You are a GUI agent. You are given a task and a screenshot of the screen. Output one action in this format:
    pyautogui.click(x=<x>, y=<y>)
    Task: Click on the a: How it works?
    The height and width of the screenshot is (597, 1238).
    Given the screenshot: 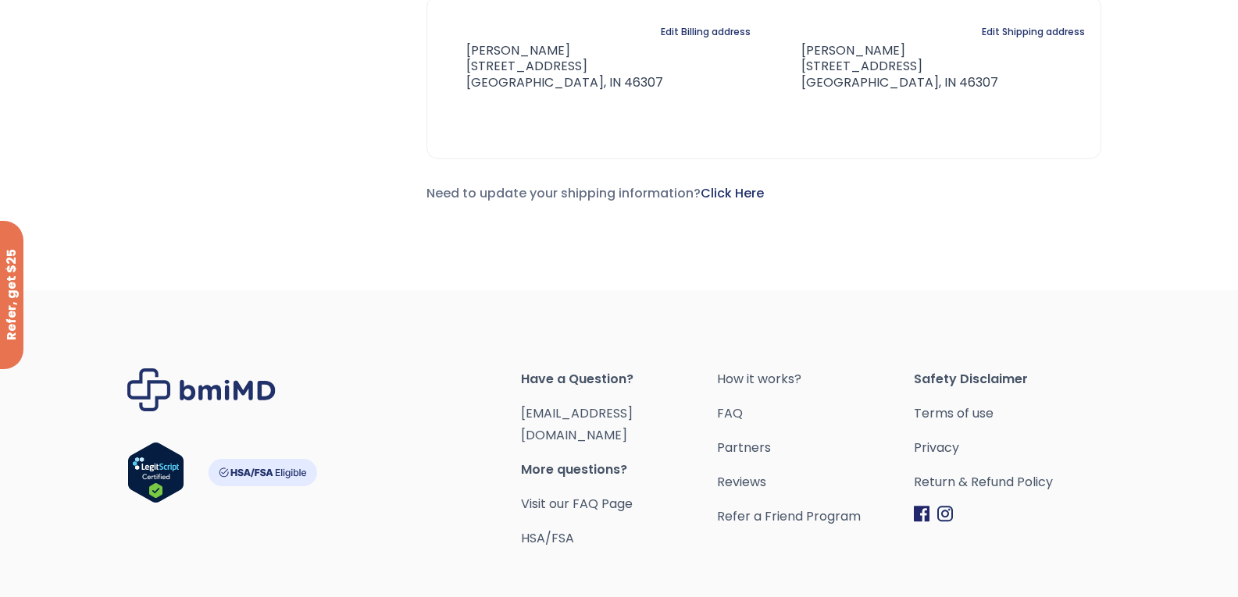 What is the action you would take?
    pyautogui.click(x=815, y=380)
    